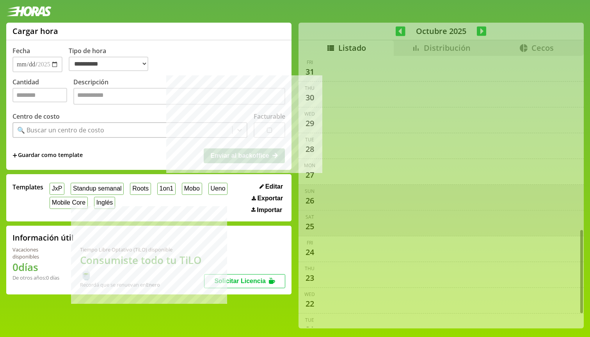  Describe the element at coordinates (179, 92) in the screenshot. I see `label: Descripción` at that location.